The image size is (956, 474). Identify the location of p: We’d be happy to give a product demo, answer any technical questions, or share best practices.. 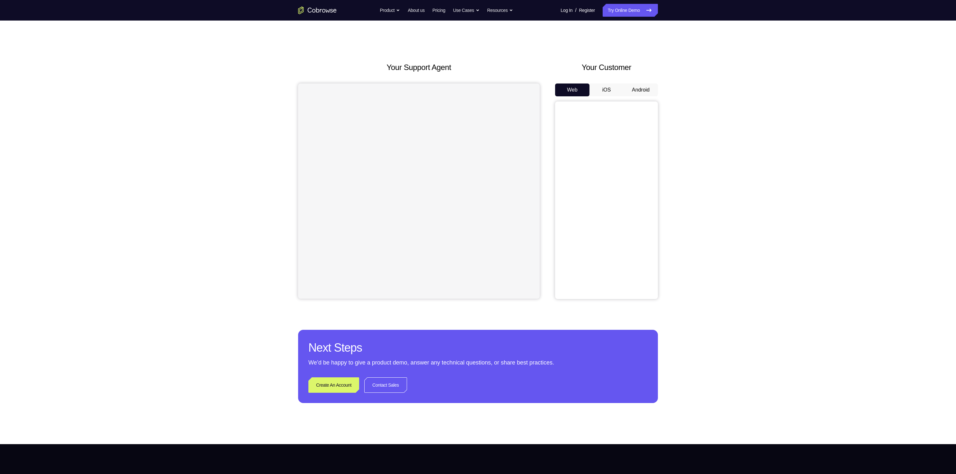
(478, 363).